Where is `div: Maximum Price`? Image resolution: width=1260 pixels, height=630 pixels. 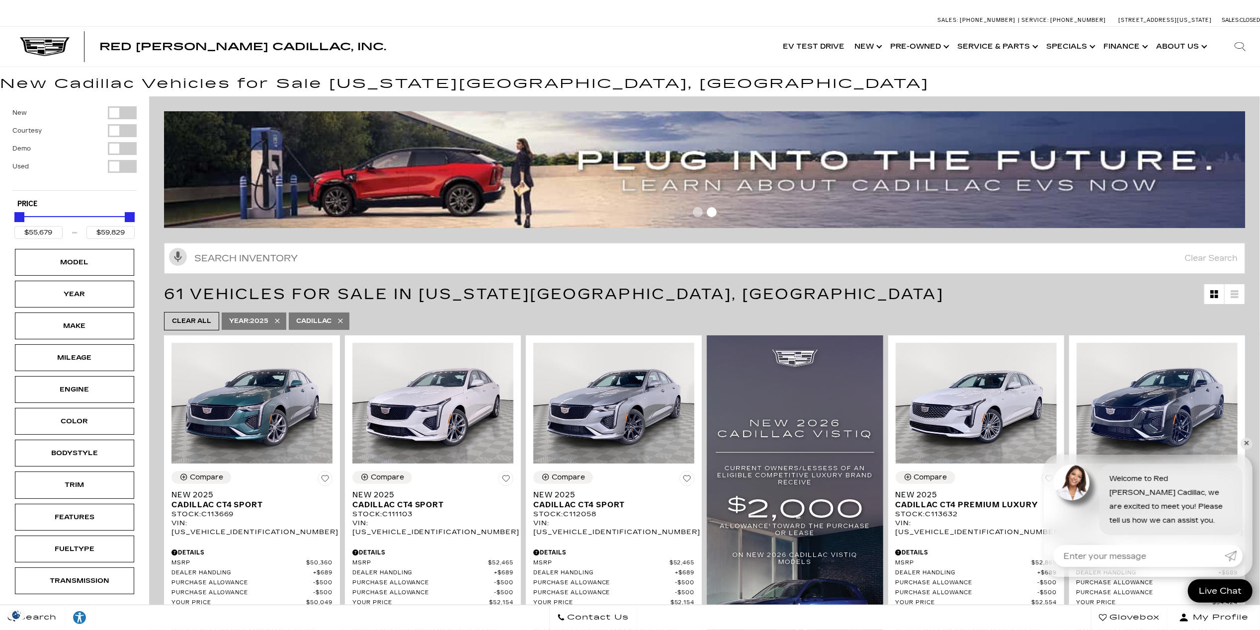 div: Maximum Price is located at coordinates (130, 217).